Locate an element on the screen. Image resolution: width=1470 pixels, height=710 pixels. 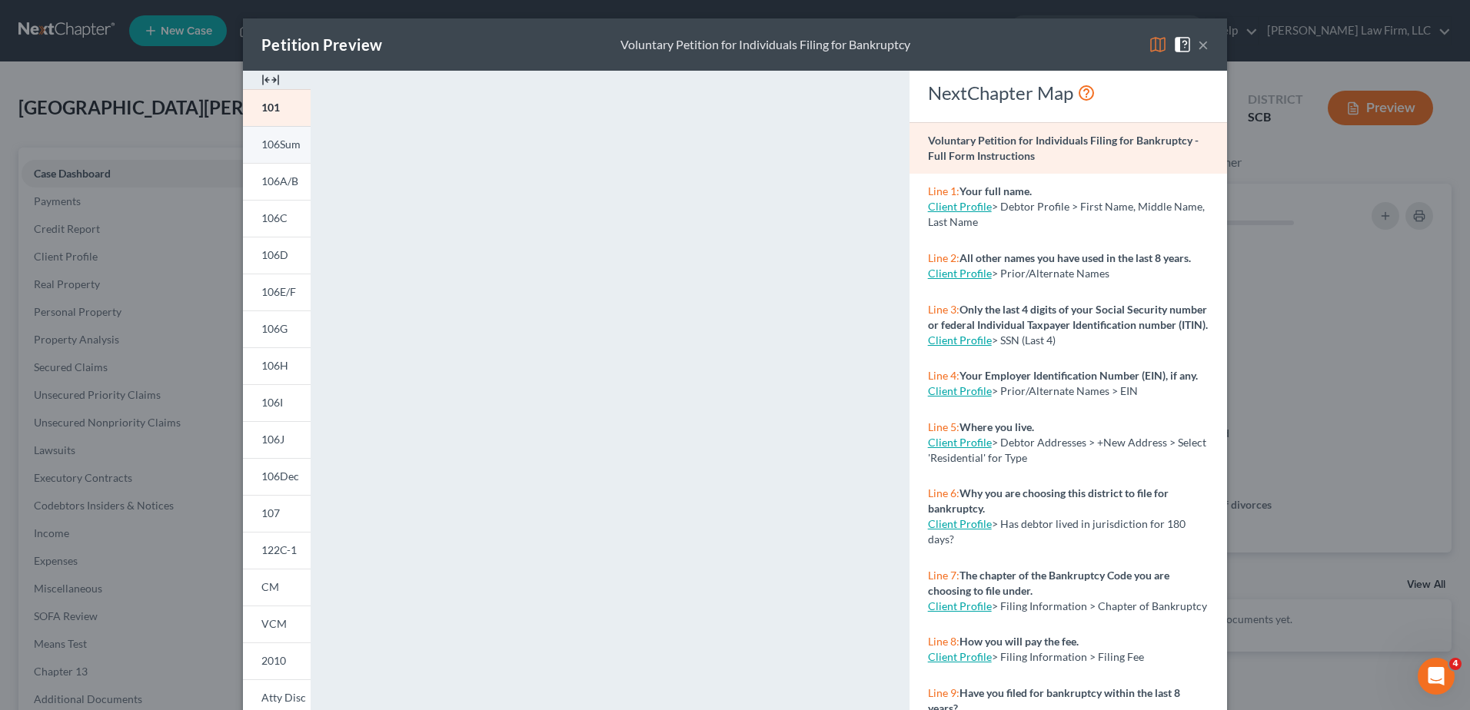
span: 106Dec is located at coordinates (280, 476).